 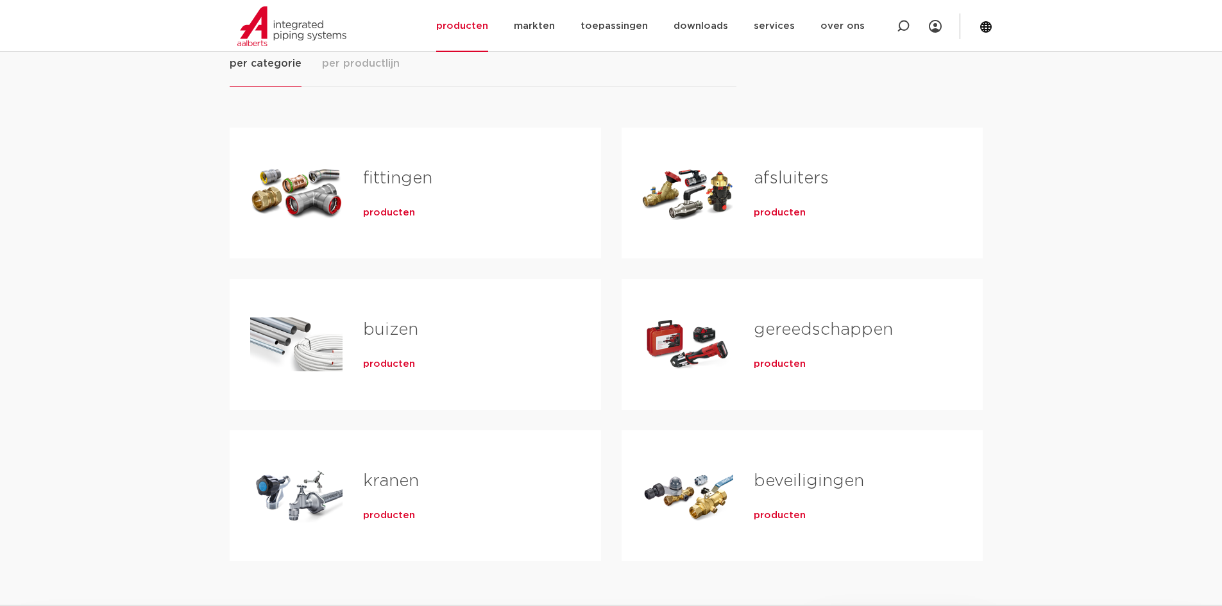 What do you see at coordinates (611, 318) in the screenshot?
I see `div: Tabs. Open items met enter of spatie, sluit af met escape en navigeer met de pijltoetsen.` at bounding box center [611, 318].